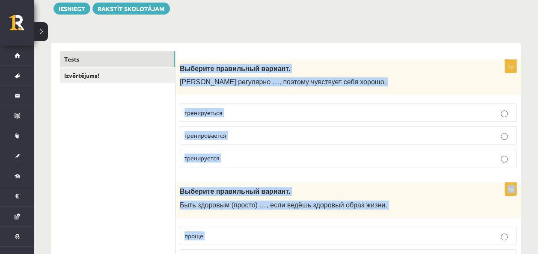 The width and height of the screenshot is (538, 254). What do you see at coordinates (72, 9) in the screenshot?
I see `button: Iesniegt` at bounding box center [72, 9].